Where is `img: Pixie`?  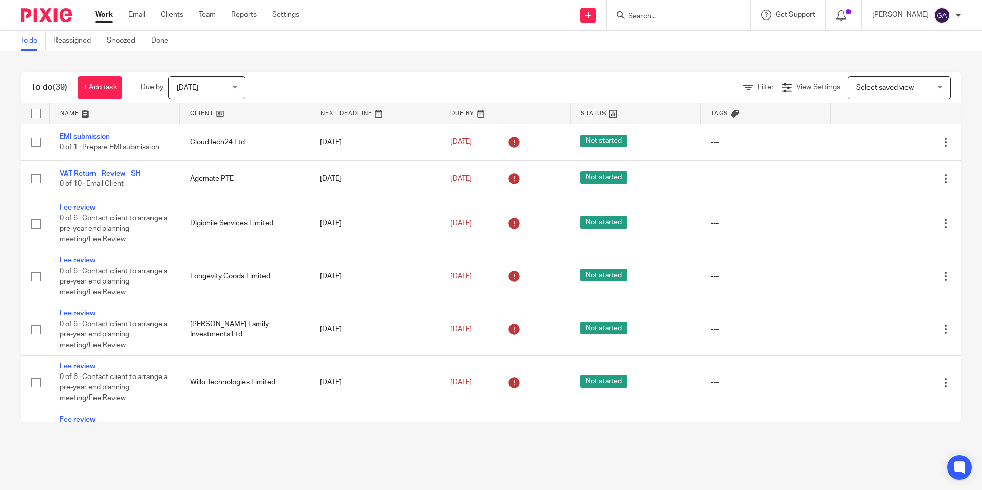 img: Pixie is located at coordinates (46, 15).